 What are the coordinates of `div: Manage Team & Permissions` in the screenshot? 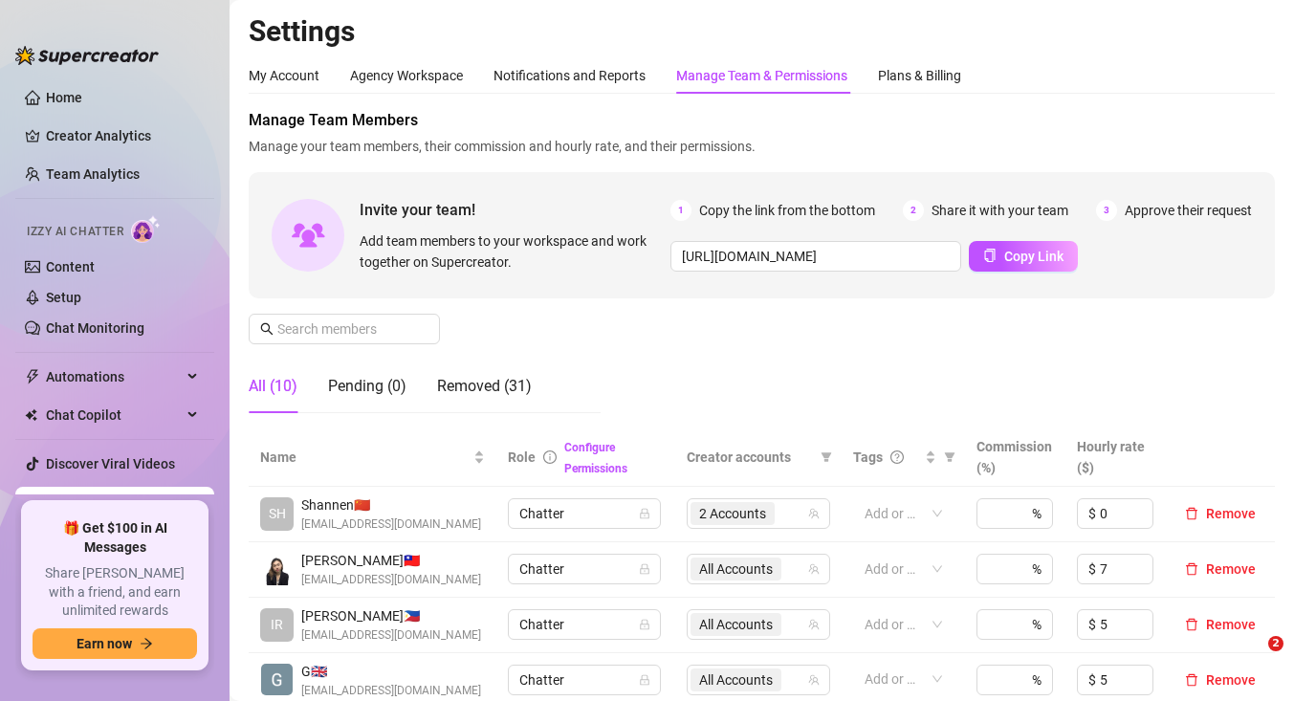 It's located at (761, 76).